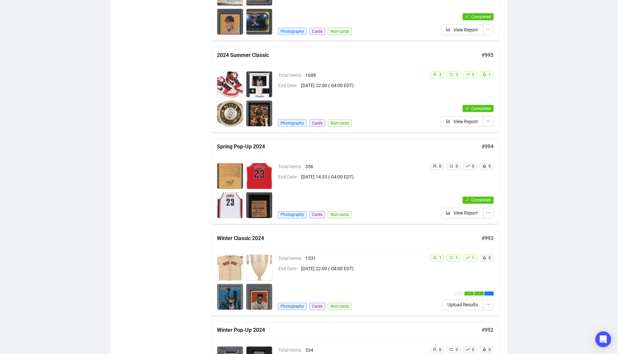 The image size is (618, 354). I want to click on span: 1688, so click(365, 75).